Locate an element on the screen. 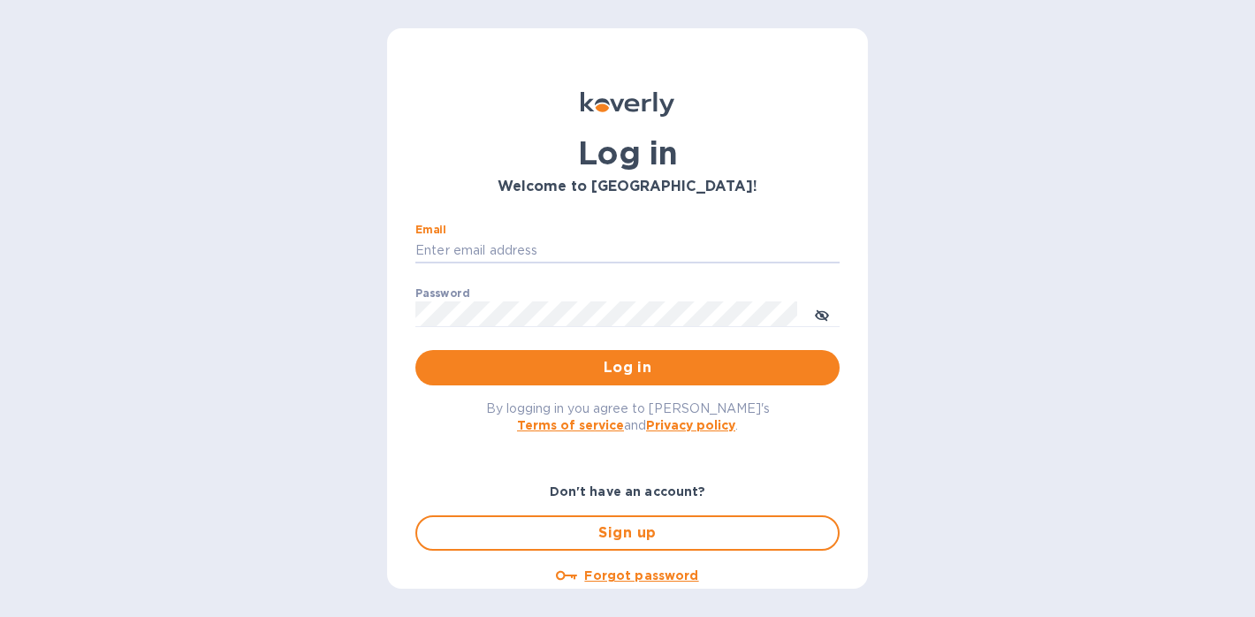  b: Terms of service is located at coordinates (570, 425).